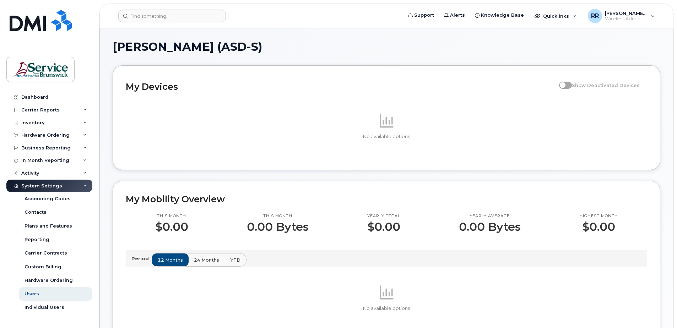 This screenshot has height=328, width=677. I want to click on p: Yearly average, so click(490, 216).